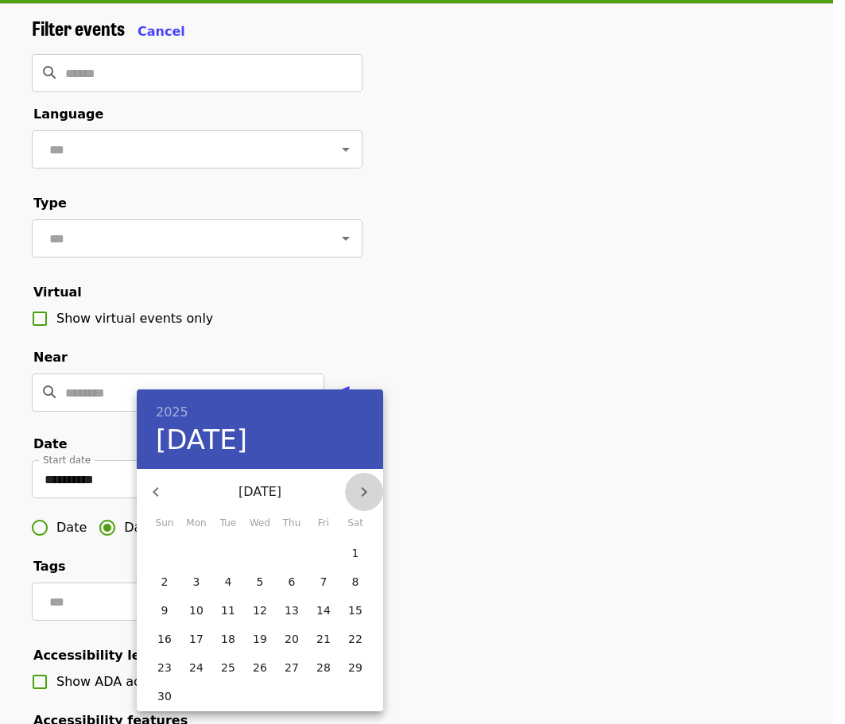  What do you see at coordinates (172, 413) in the screenshot?
I see `button: 2025` at bounding box center [172, 413].